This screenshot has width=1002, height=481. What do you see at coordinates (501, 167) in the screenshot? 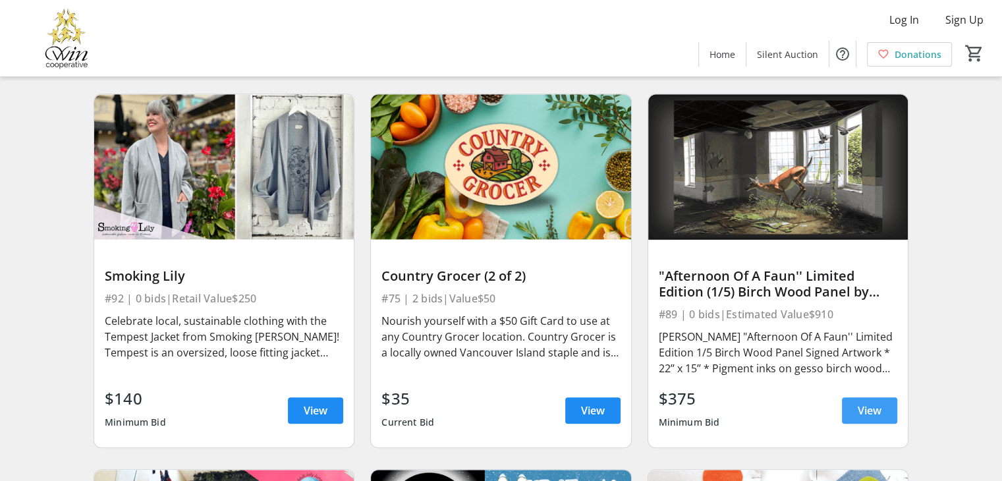
I see `img: Country Grocer (2 of 2)` at bounding box center [501, 167].